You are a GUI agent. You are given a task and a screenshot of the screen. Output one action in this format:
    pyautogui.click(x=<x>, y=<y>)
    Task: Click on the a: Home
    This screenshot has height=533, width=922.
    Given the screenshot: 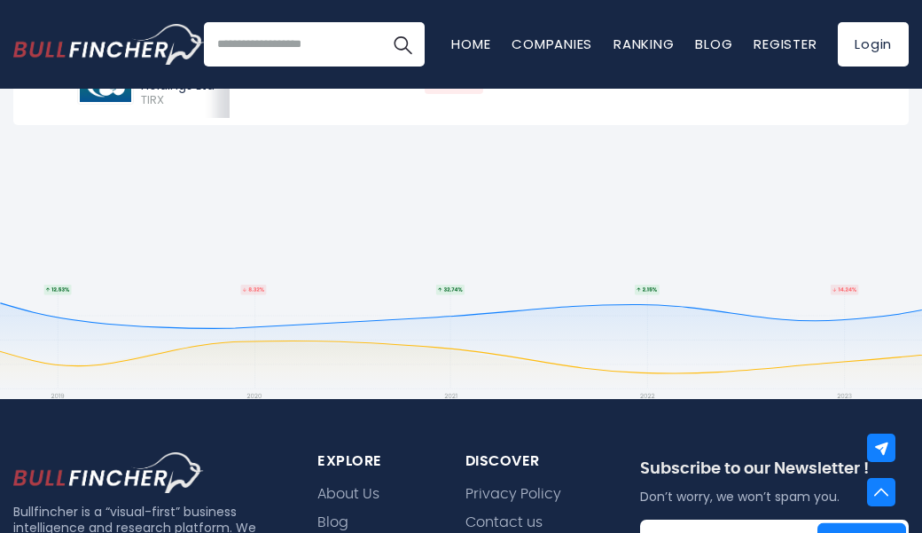 What is the action you would take?
    pyautogui.click(x=471, y=43)
    